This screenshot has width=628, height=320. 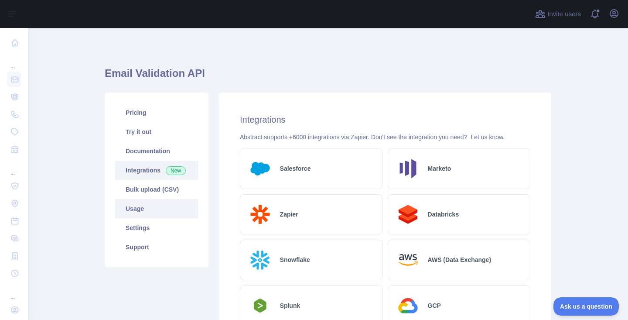 What do you see at coordinates (444, 214) in the screenshot?
I see `h2: Databricks` at bounding box center [444, 214].